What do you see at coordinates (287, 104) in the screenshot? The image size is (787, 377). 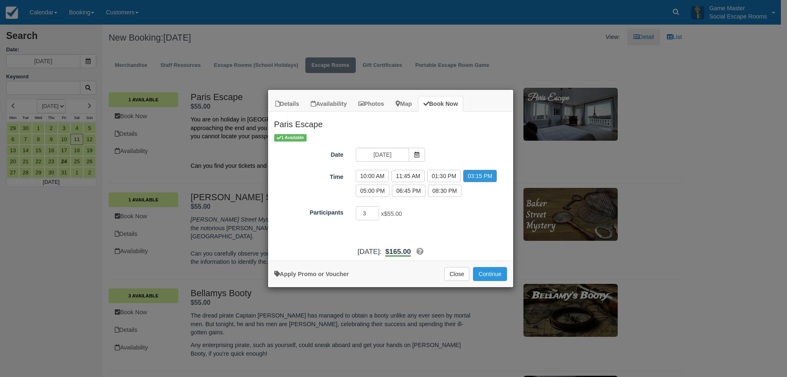 I see `a: Details` at bounding box center [287, 104].